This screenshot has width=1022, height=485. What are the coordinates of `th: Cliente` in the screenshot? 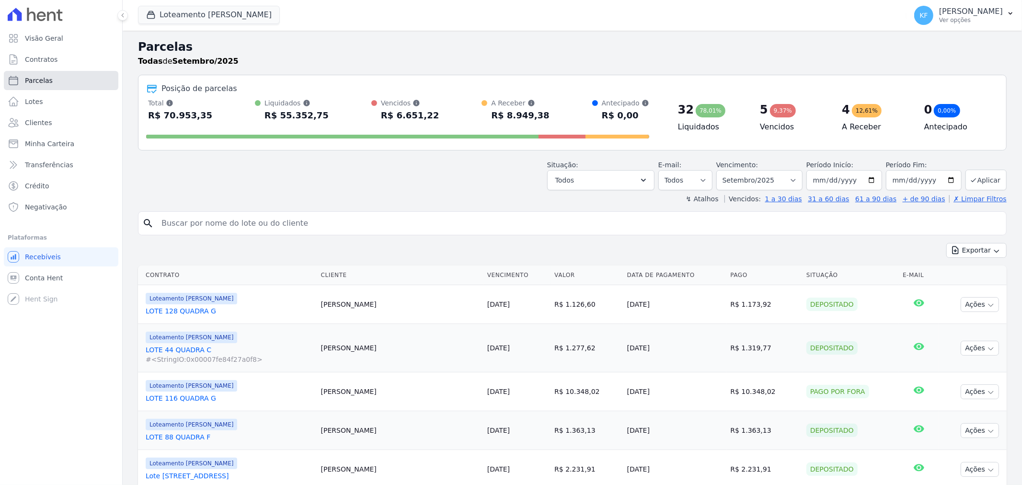 It's located at (400, 275).